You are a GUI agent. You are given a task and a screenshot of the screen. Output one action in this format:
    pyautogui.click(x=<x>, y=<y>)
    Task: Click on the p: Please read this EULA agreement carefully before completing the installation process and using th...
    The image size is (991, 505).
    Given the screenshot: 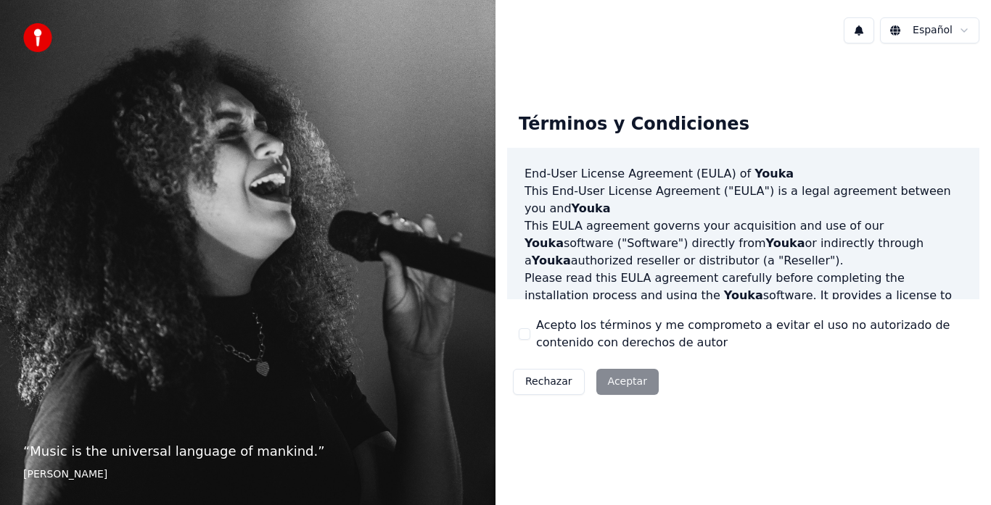 What is the action you would take?
    pyautogui.click(x=743, y=305)
    